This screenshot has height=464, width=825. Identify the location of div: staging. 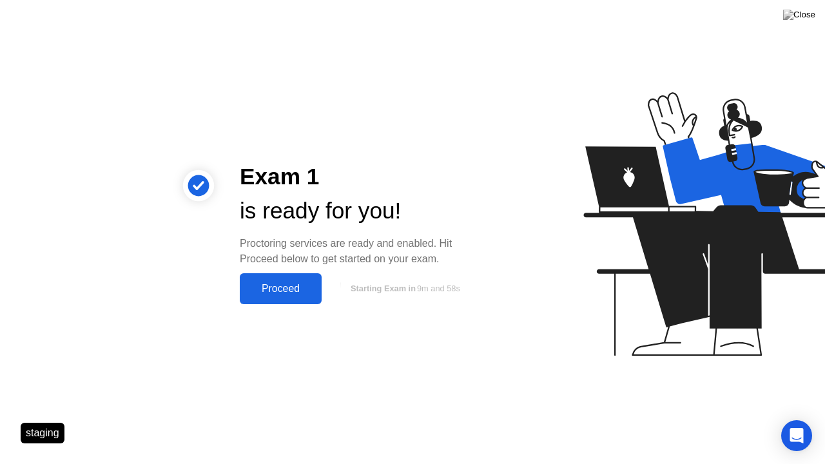
(43, 433).